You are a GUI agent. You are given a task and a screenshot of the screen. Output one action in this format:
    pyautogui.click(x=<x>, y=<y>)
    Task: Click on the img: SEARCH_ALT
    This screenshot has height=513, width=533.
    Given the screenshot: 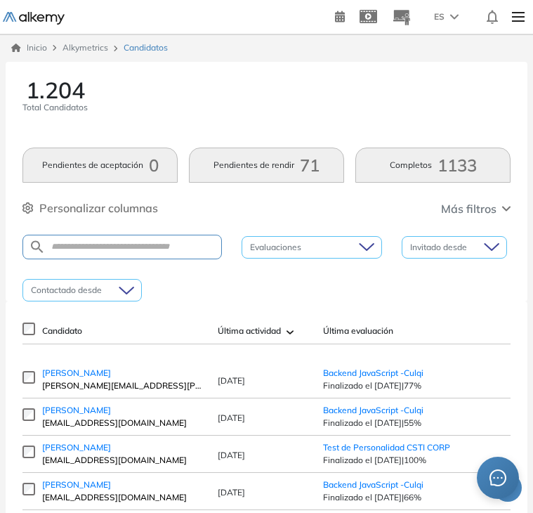 What is the action you would take?
    pyautogui.click(x=37, y=247)
    